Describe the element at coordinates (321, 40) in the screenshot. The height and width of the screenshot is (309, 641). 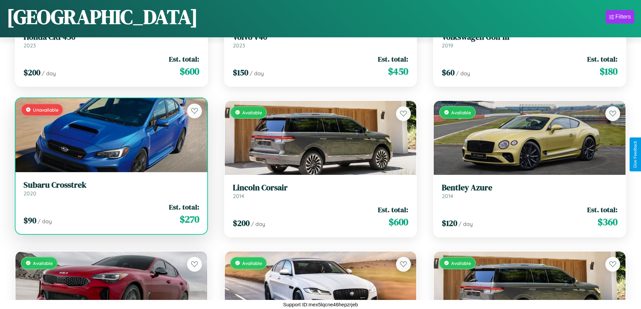
I see `a: Volvo V402023` at that location.